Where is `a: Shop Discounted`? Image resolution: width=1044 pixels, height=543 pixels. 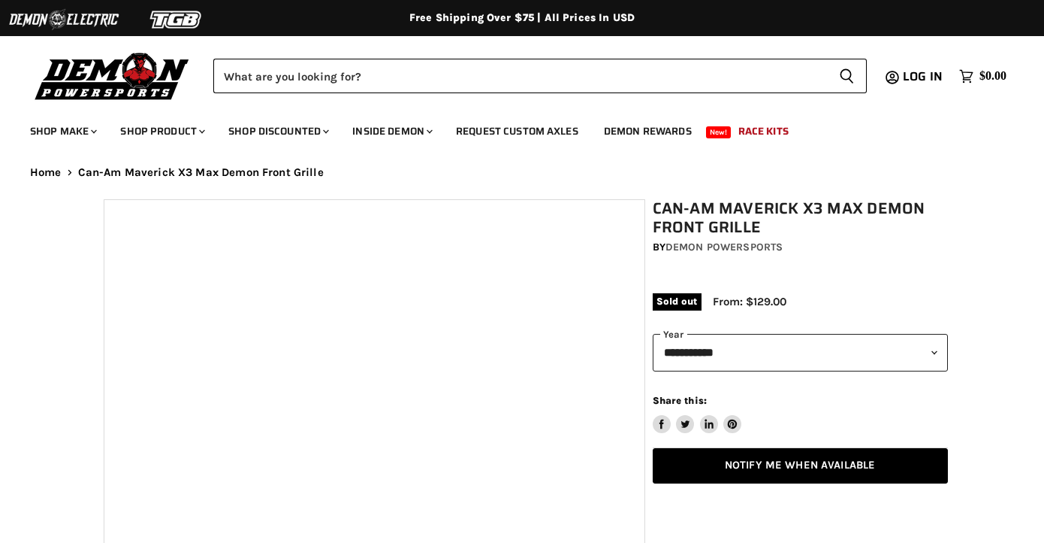 a: Shop Discounted is located at coordinates (277, 131).